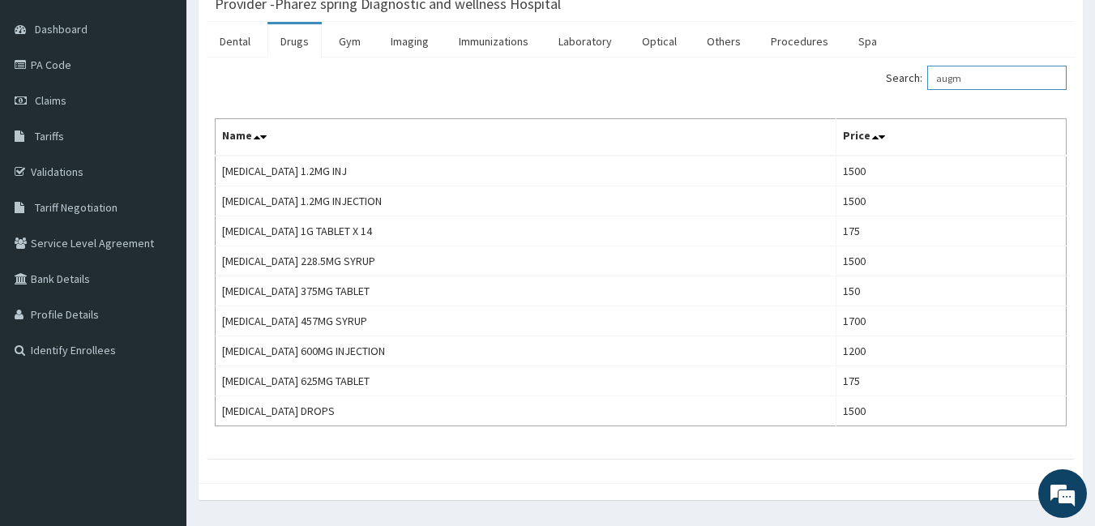 The height and width of the screenshot is (526, 1095). Describe the element at coordinates (409, 41) in the screenshot. I see `a: Imaging` at that location.